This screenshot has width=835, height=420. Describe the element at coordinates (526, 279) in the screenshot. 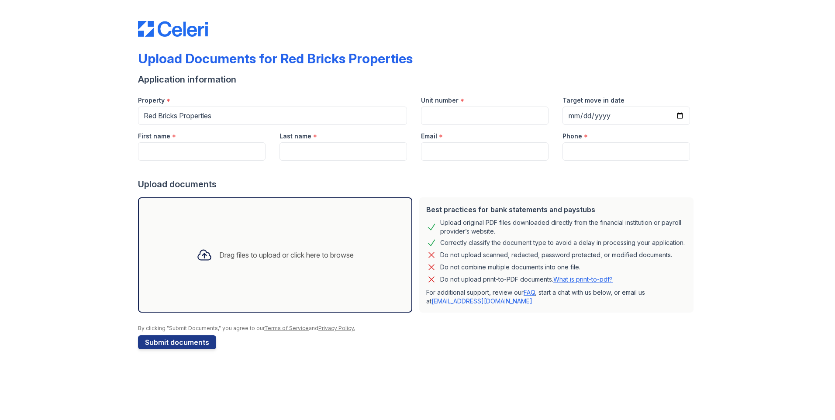

I see `p: Do not upload print-to-PDF documents.` at that location.